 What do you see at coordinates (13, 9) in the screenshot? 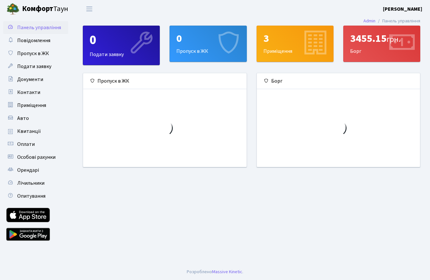
I see `img: logo.png` at bounding box center [13, 9].